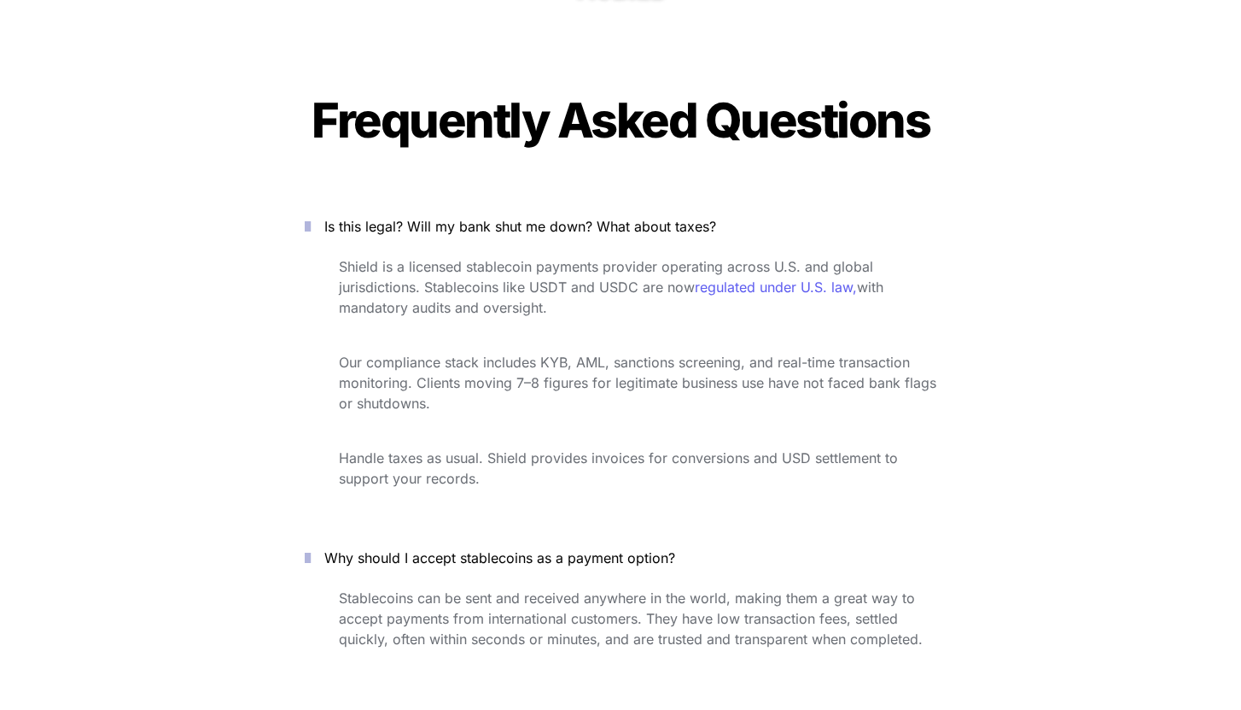  What do you see at coordinates (613, 297) in the screenshot?
I see `span: with mandatory audits and oversight.` at bounding box center [613, 297].